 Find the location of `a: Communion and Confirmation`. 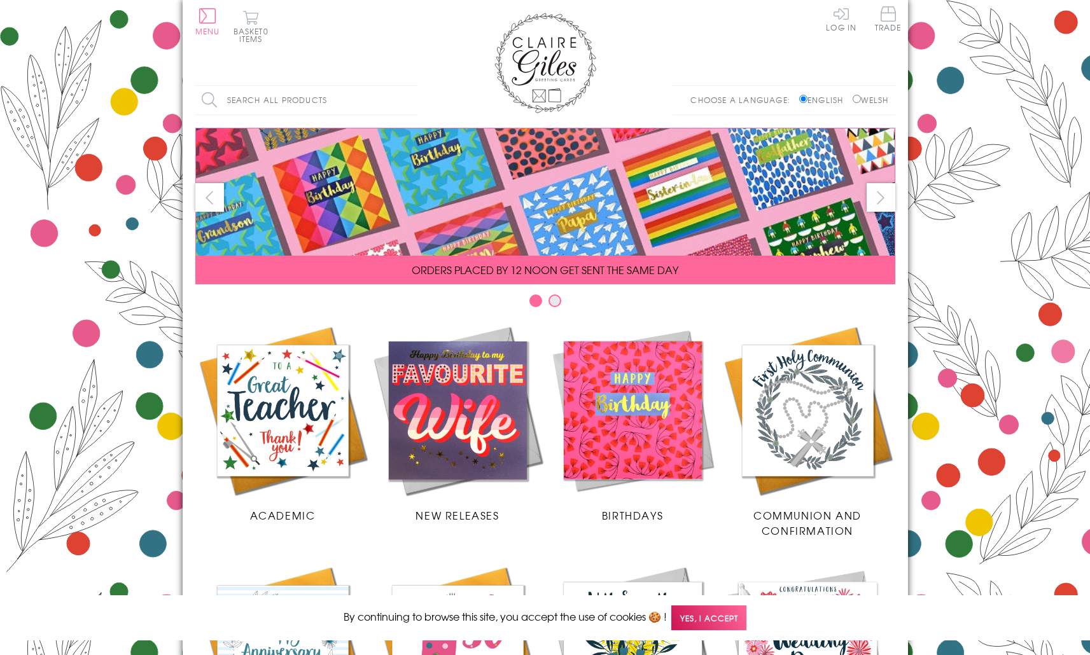

a: Communion and Confirmation is located at coordinates (808, 431).